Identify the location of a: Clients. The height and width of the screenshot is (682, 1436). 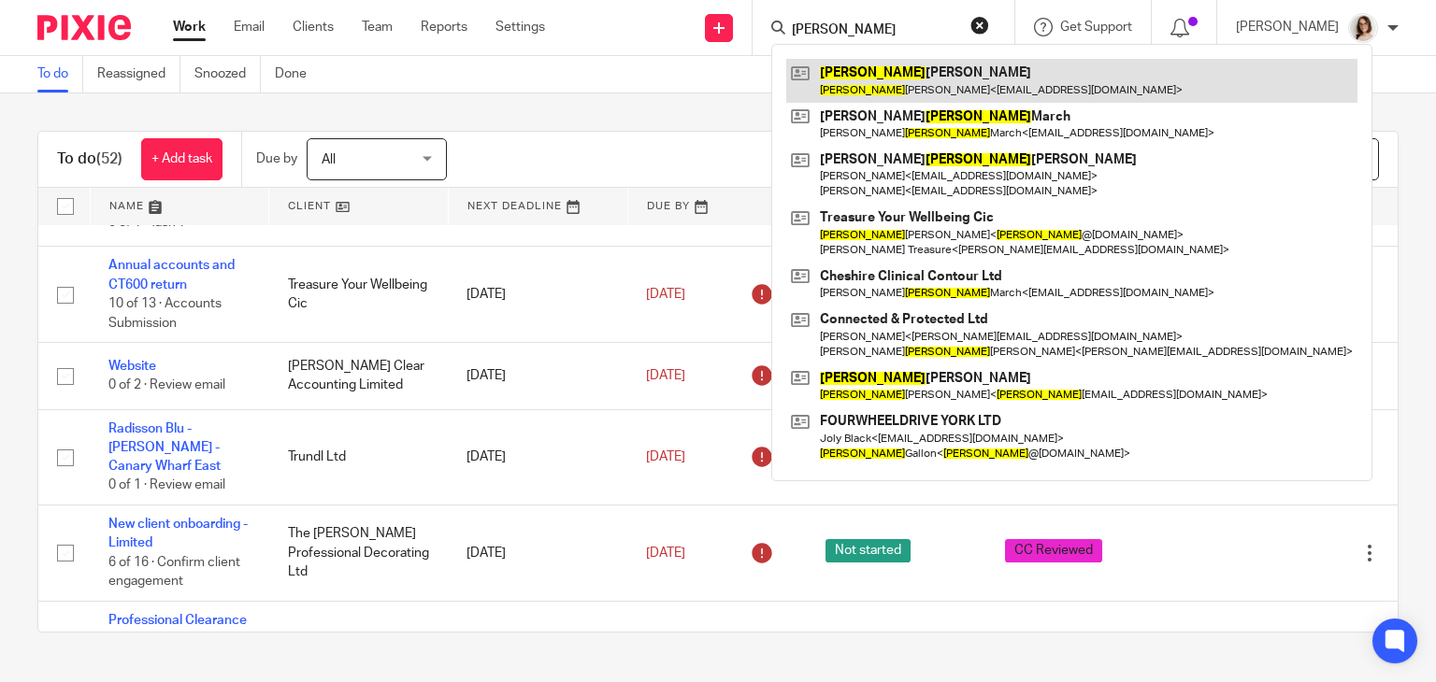
(313, 27).